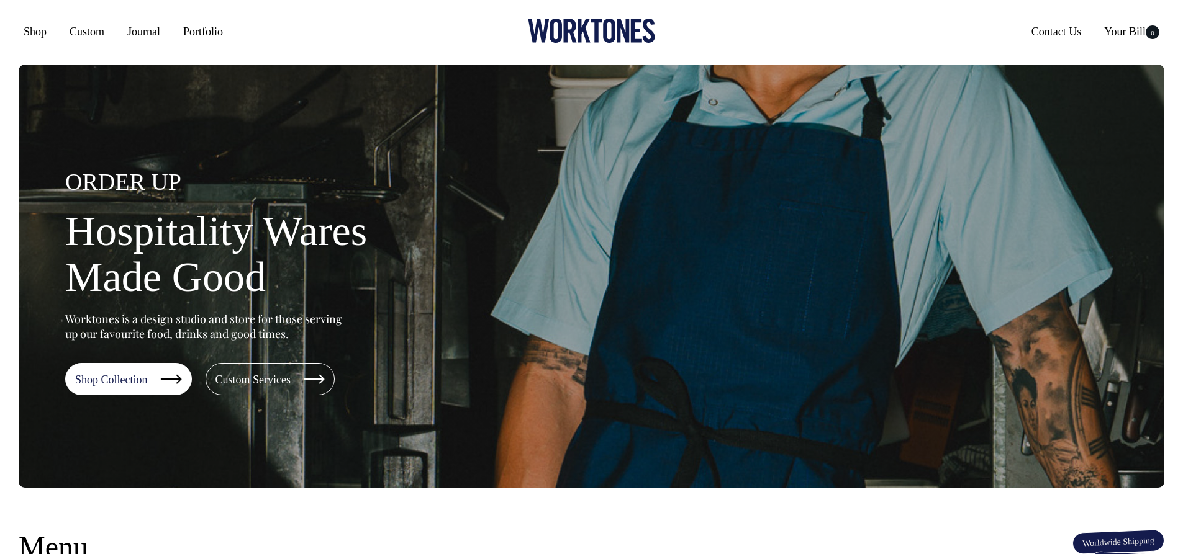 The image size is (1183, 554). I want to click on h4: ORDER UP, so click(264, 183).